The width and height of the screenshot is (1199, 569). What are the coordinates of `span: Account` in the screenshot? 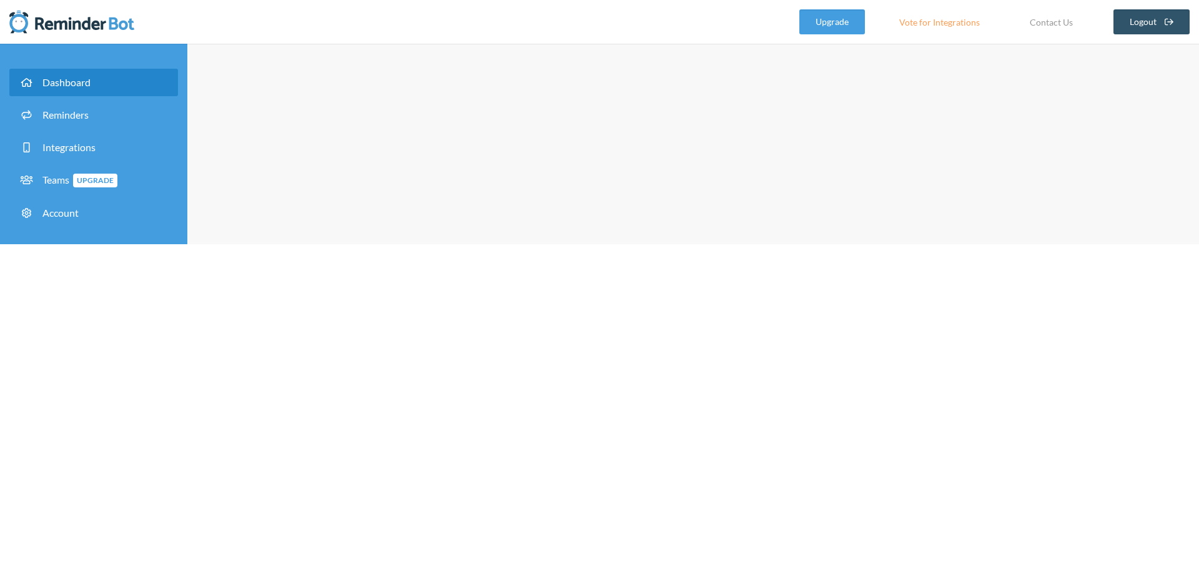 It's located at (61, 212).